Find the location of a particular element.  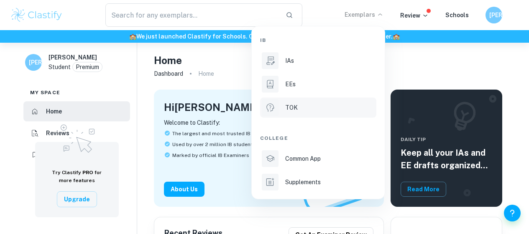

p: Supplements is located at coordinates (303, 182).